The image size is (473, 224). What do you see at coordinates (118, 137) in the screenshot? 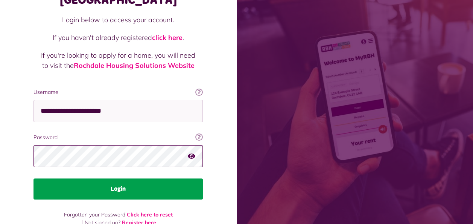
I see `label: Password` at bounding box center [118, 137].